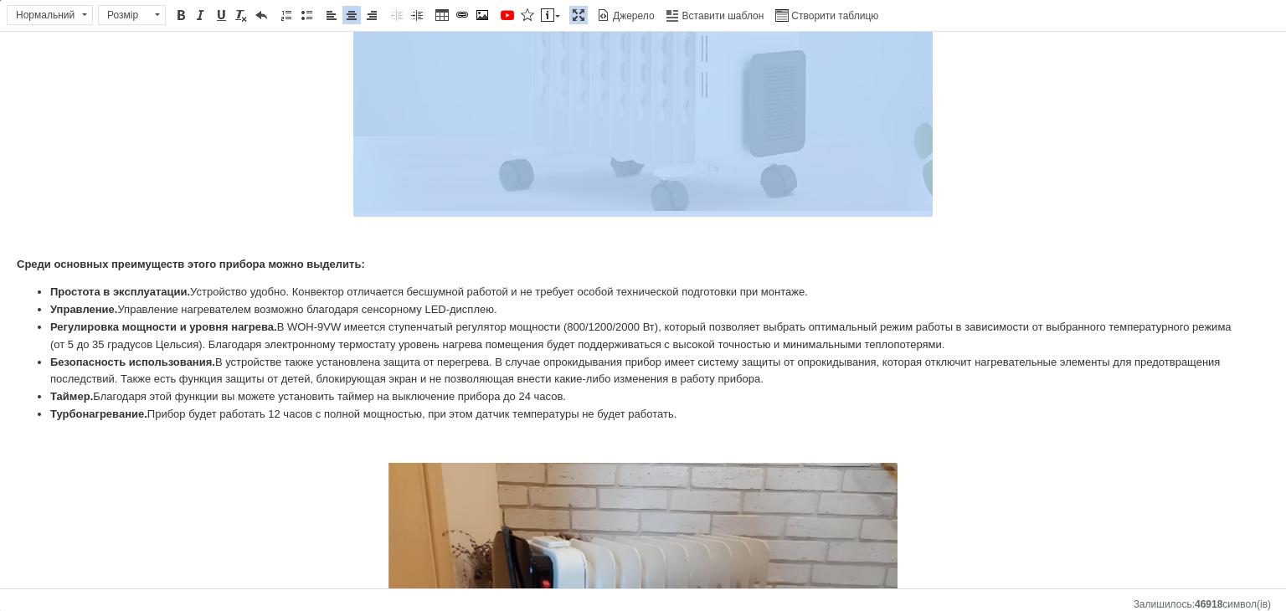  Describe the element at coordinates (131, 15) in the screenshot. I see `a: Розмір` at that location.